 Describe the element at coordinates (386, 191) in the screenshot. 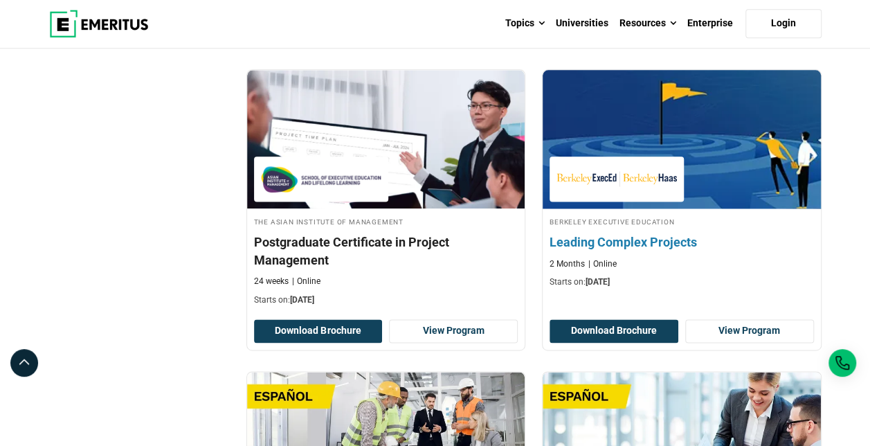

I see `a: Project Management Course by The Asian Institute of Management - September 30, 2025 The Asian Ins...` at that location.